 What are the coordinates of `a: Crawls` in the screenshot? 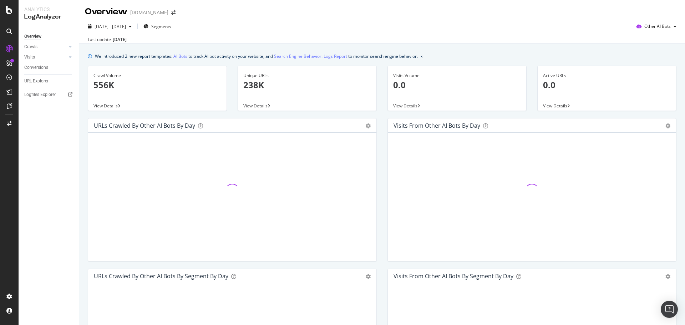 It's located at (45, 47).